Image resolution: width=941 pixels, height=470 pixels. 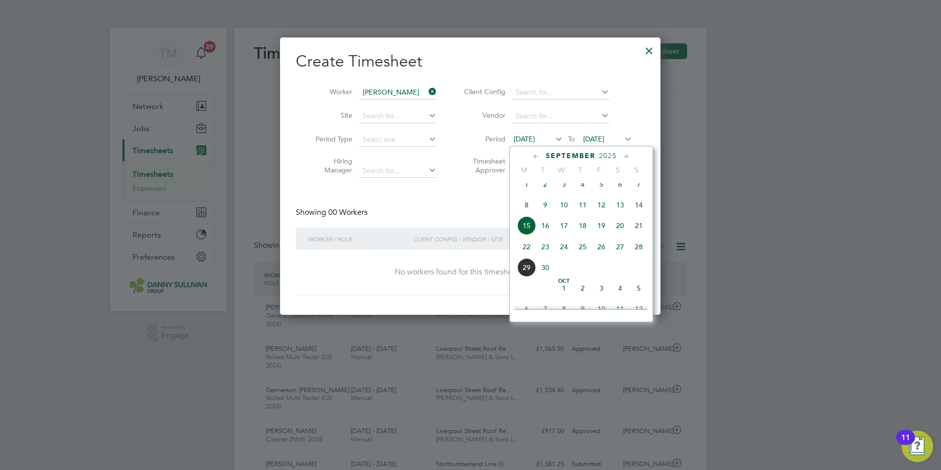 I want to click on span: September, so click(x=571, y=156).